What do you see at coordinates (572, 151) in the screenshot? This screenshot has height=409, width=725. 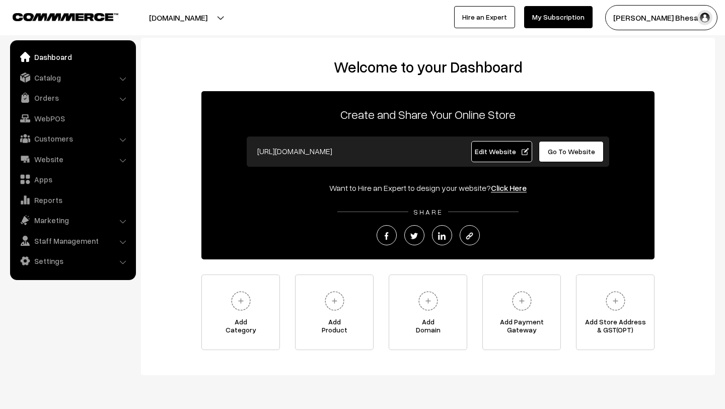 I see `span: Go To Website` at bounding box center [572, 151].